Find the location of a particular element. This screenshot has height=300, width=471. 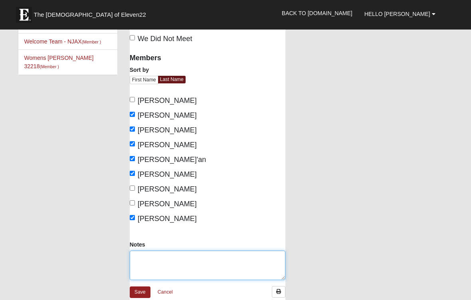

span: We Did Not Meet is located at coordinates (165, 39).